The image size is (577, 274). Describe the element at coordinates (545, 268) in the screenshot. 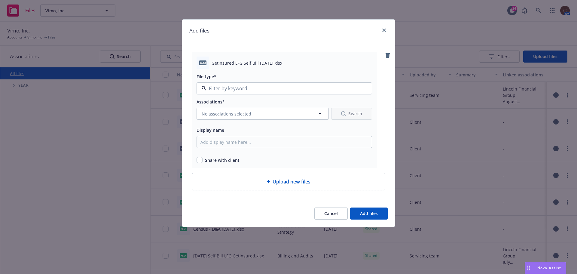

I see `button: Nova Assist` at that location.